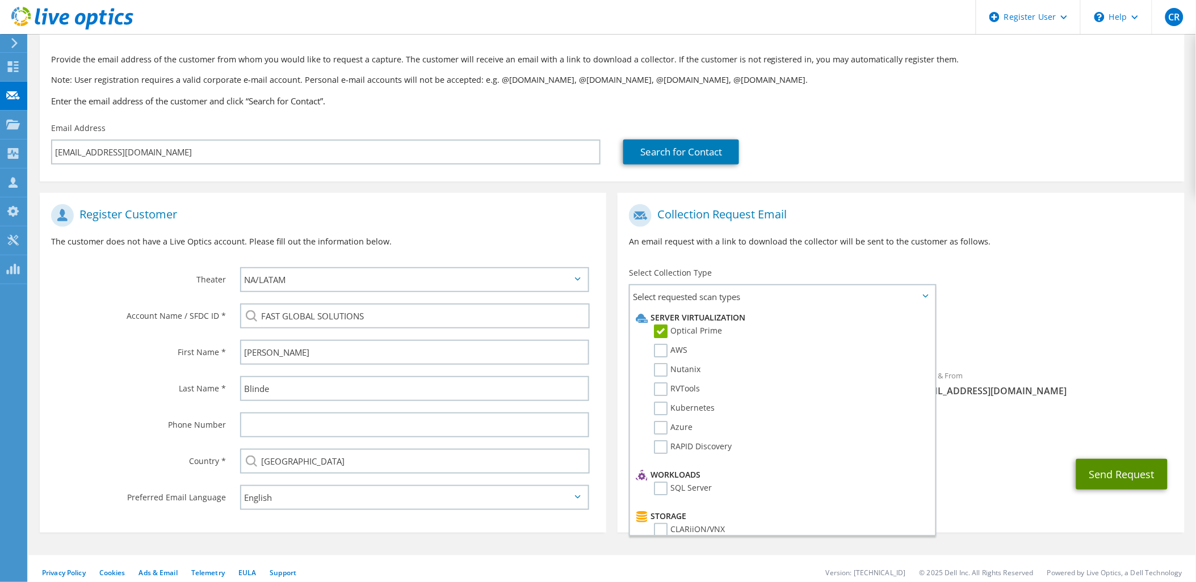 Image resolution: width=1196 pixels, height=582 pixels. I want to click on li: Storage, so click(781, 516).